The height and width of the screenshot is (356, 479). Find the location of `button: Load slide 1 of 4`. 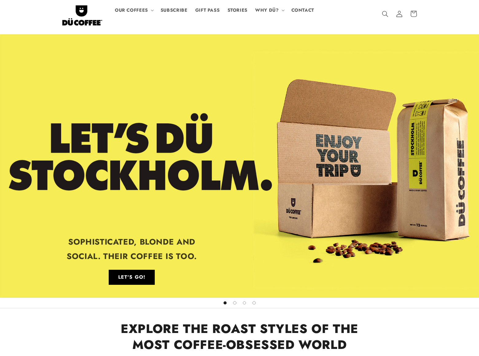

button: Load slide 1 of 4 is located at coordinates (225, 303).